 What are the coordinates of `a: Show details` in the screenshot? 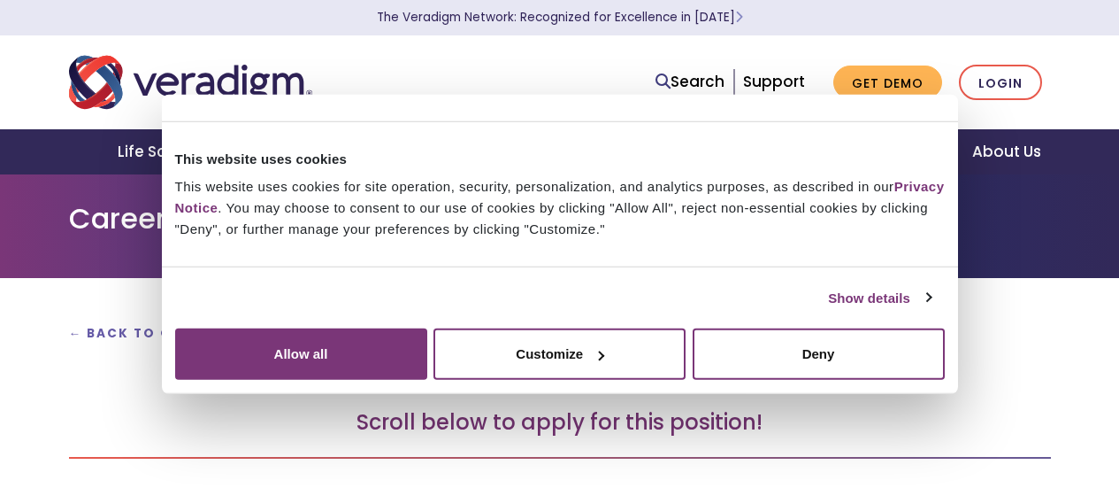 It's located at (879, 297).